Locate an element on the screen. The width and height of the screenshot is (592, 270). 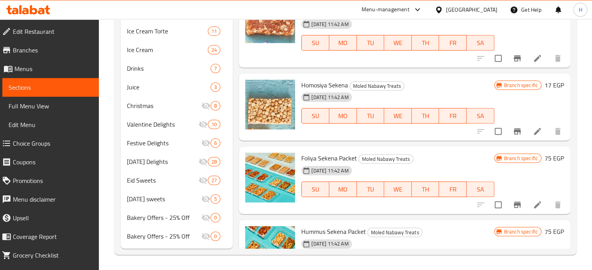
span: 7 is located at coordinates (215, 68).